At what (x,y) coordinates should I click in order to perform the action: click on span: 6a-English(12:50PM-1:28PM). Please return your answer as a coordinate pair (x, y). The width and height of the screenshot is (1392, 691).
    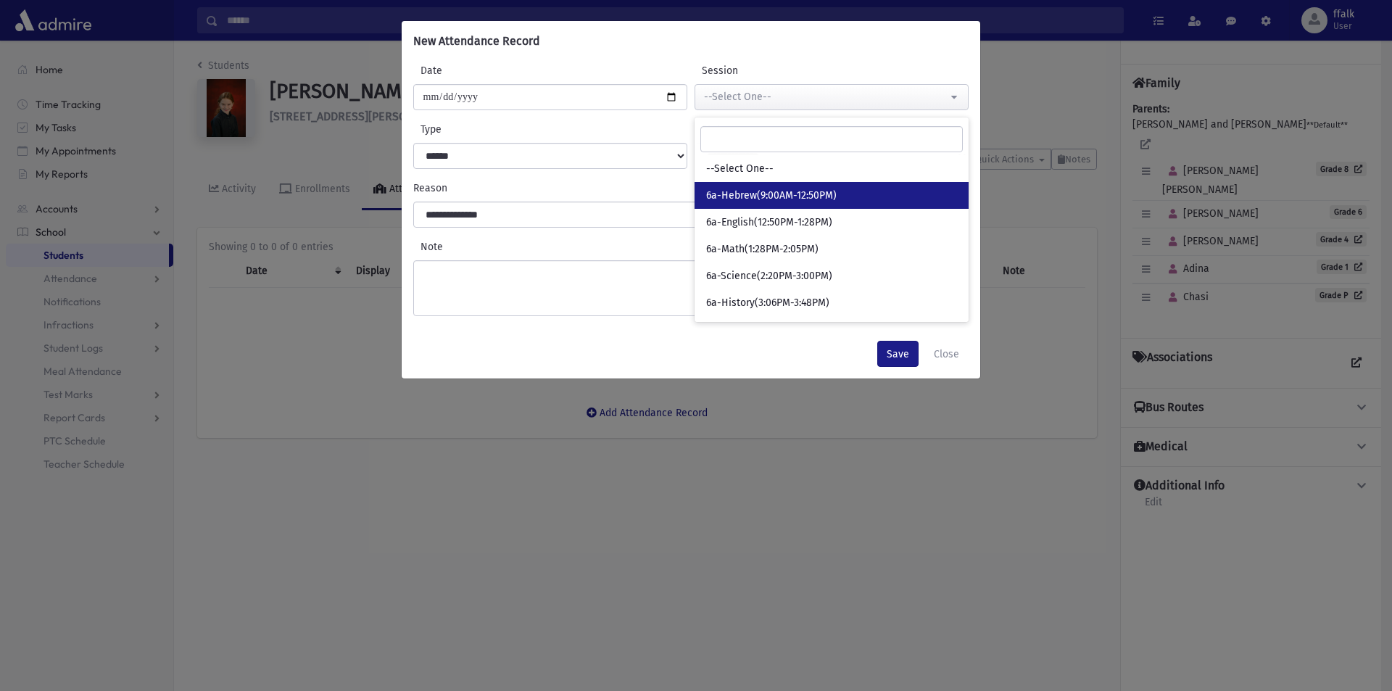
    Looking at the image, I should click on (769, 223).